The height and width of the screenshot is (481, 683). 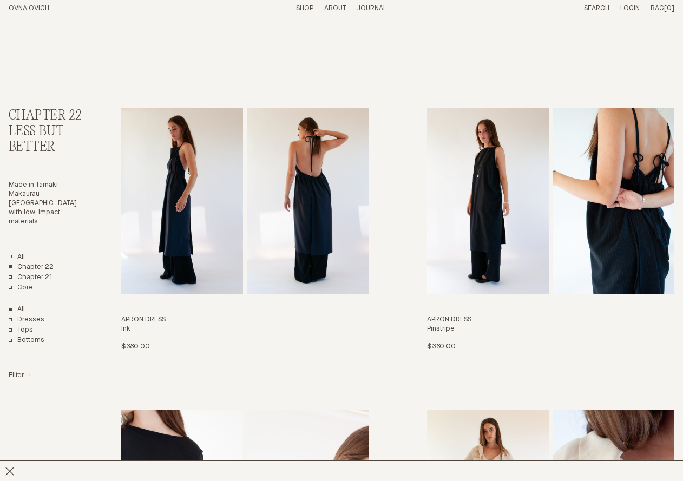 What do you see at coordinates (669, 8) in the screenshot?
I see `span: [0]` at bounding box center [669, 8].